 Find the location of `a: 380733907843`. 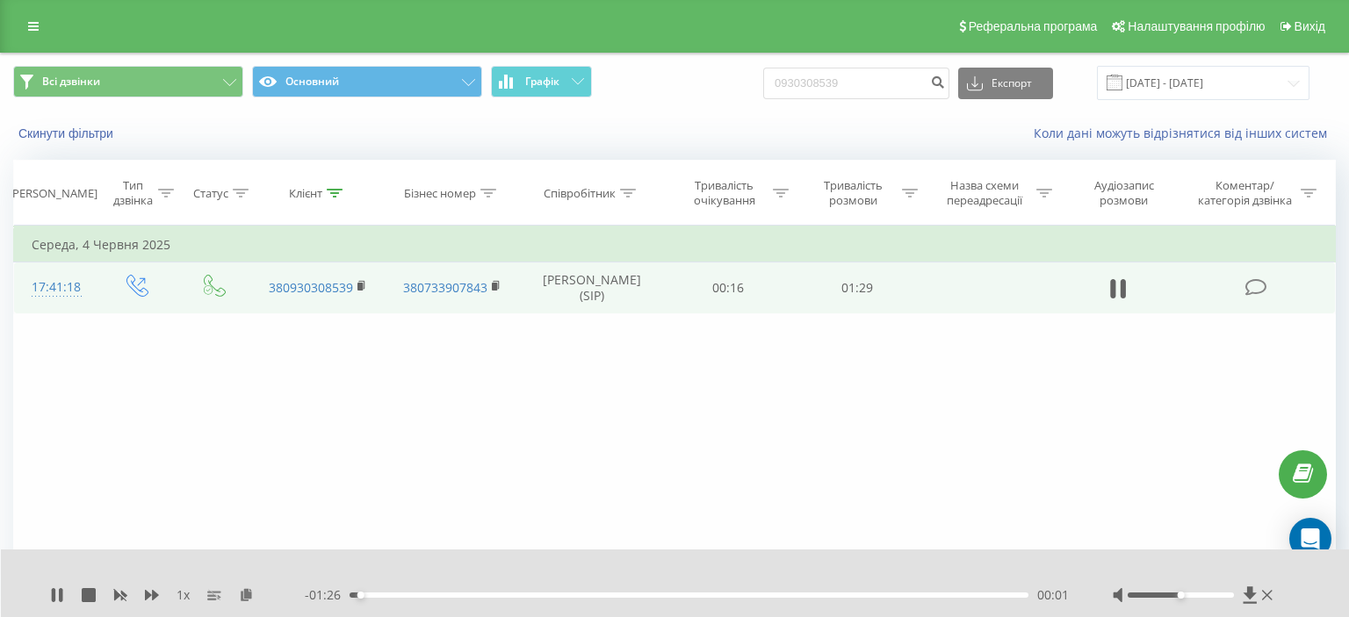

a: 380733907843 is located at coordinates (445, 287).